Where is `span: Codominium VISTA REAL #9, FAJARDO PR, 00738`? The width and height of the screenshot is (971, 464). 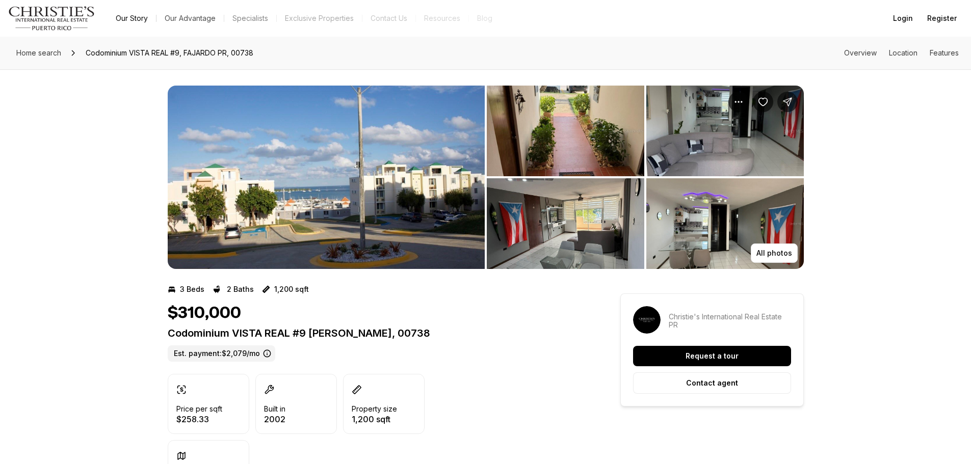 span: Codominium VISTA REAL #9, FAJARDO PR, 00738 is located at coordinates (169, 53).